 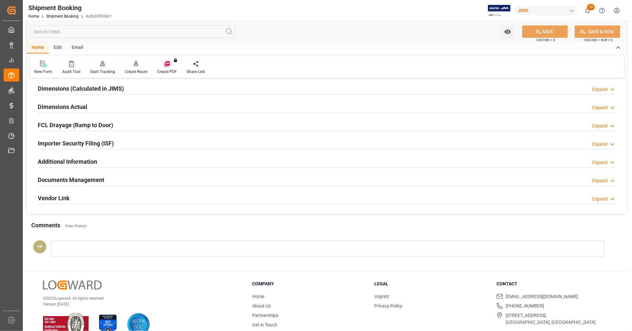 What do you see at coordinates (196, 72) in the screenshot?
I see `div: Share Link` at bounding box center [196, 72].